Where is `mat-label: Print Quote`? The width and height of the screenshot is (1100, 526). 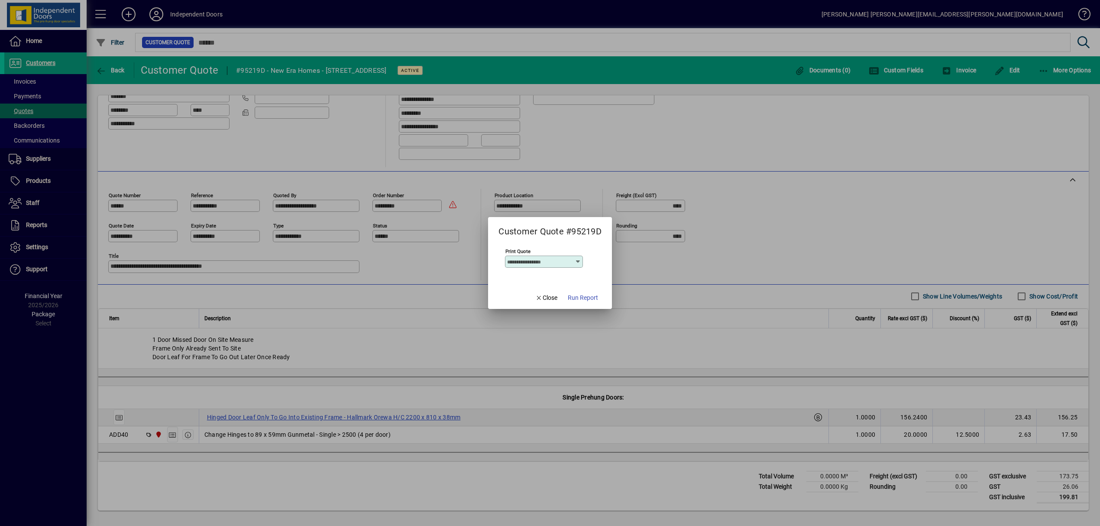
mat-label: Print Quote is located at coordinates (518, 251).